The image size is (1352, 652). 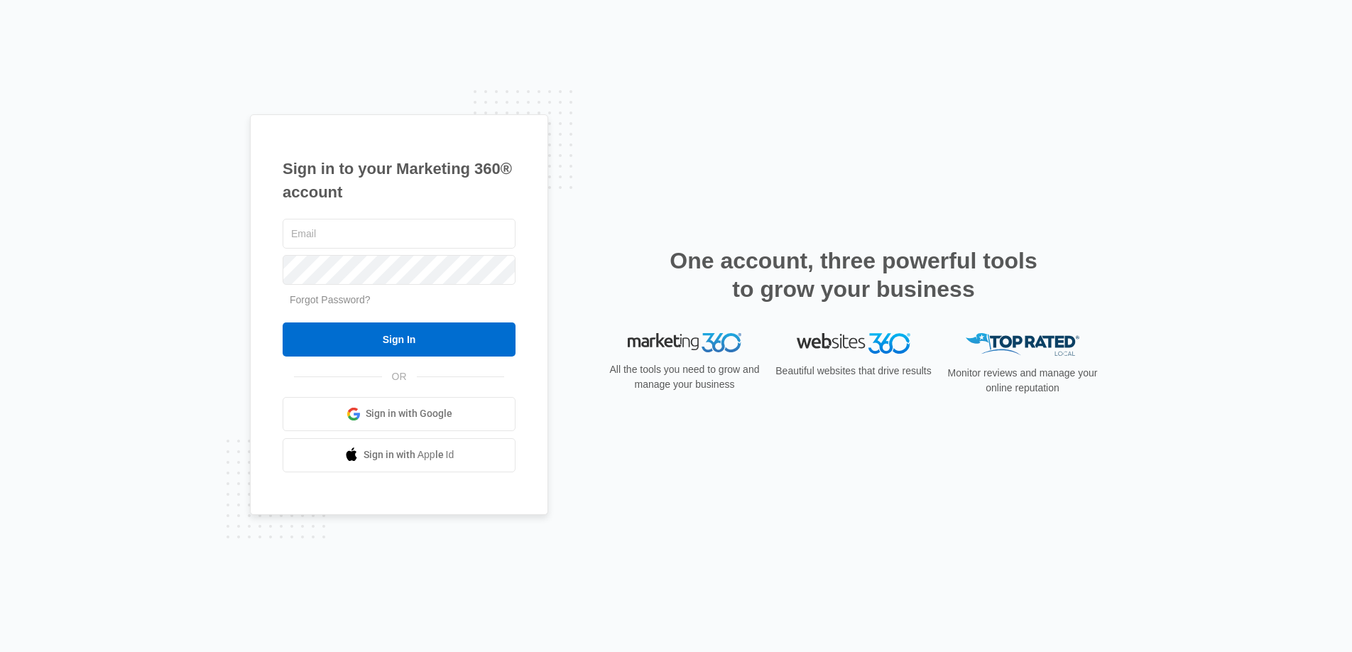 What do you see at coordinates (854, 343) in the screenshot?
I see `img: Websites 360` at bounding box center [854, 343].